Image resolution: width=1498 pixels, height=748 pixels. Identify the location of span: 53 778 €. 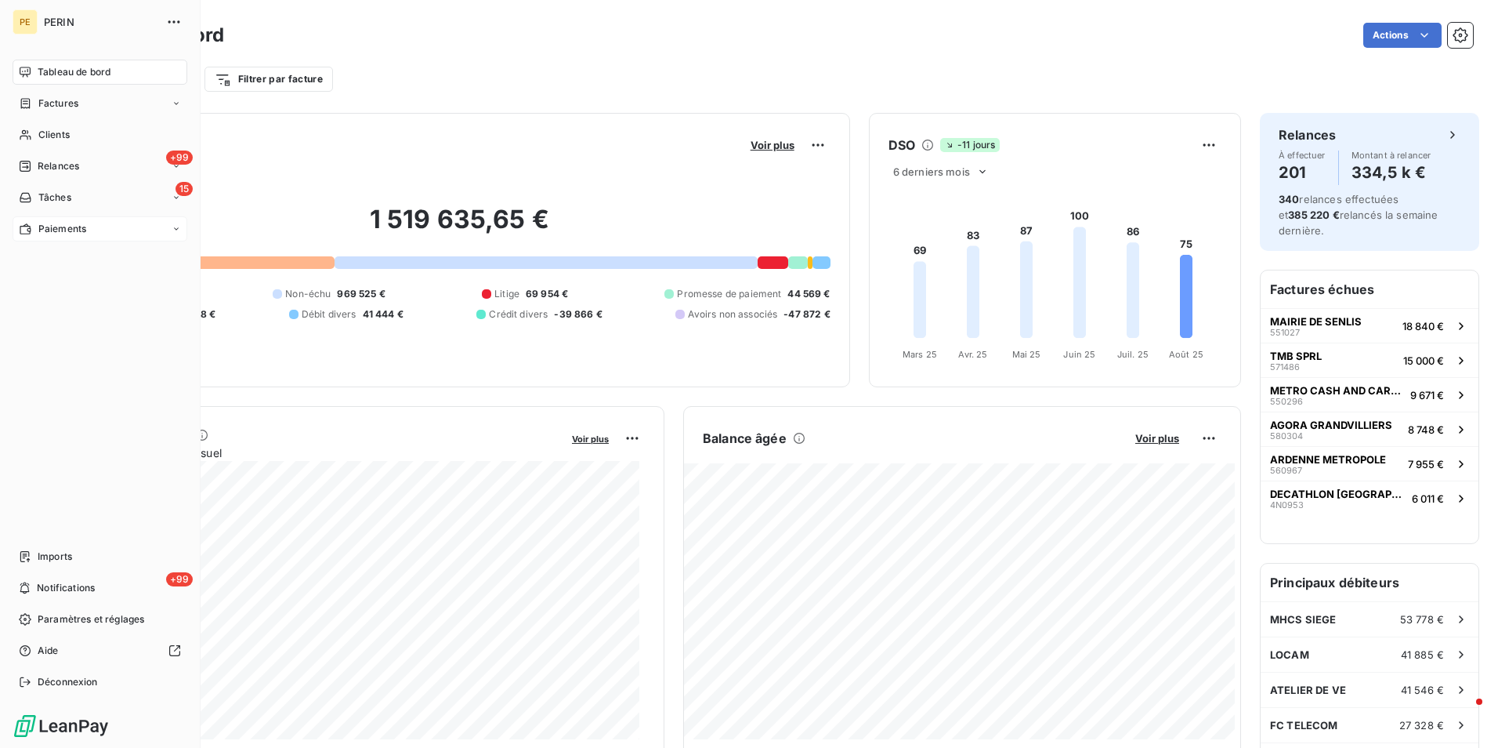
(1422, 619).